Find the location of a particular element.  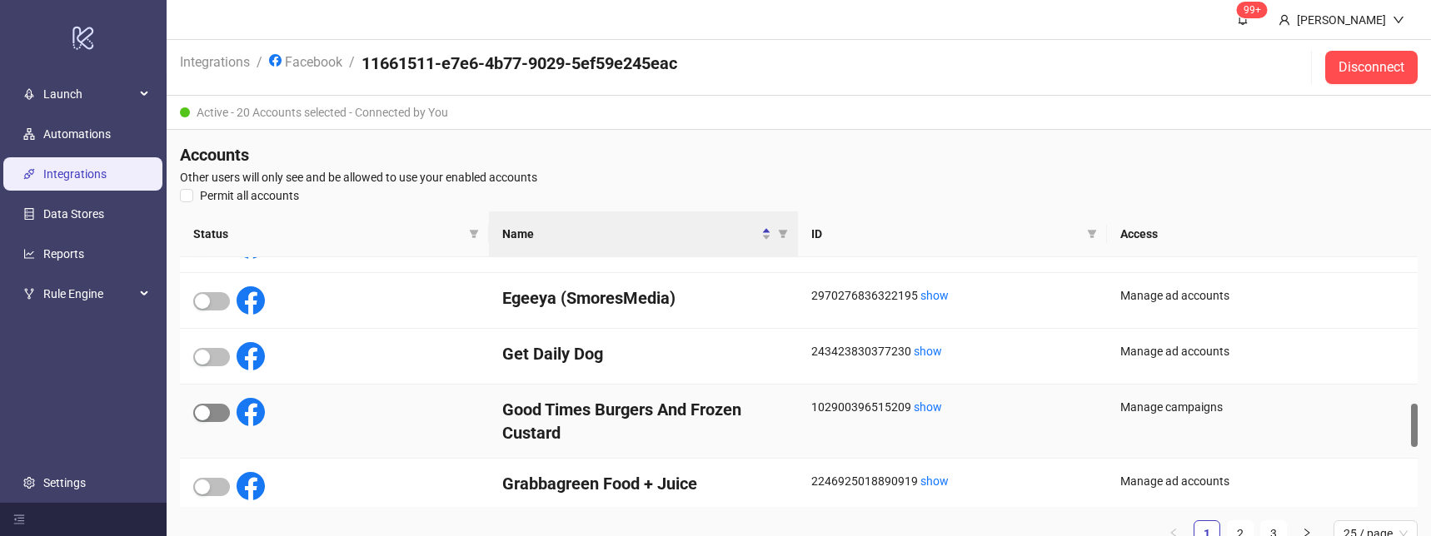

a: Facebook is located at coordinates (306, 61).